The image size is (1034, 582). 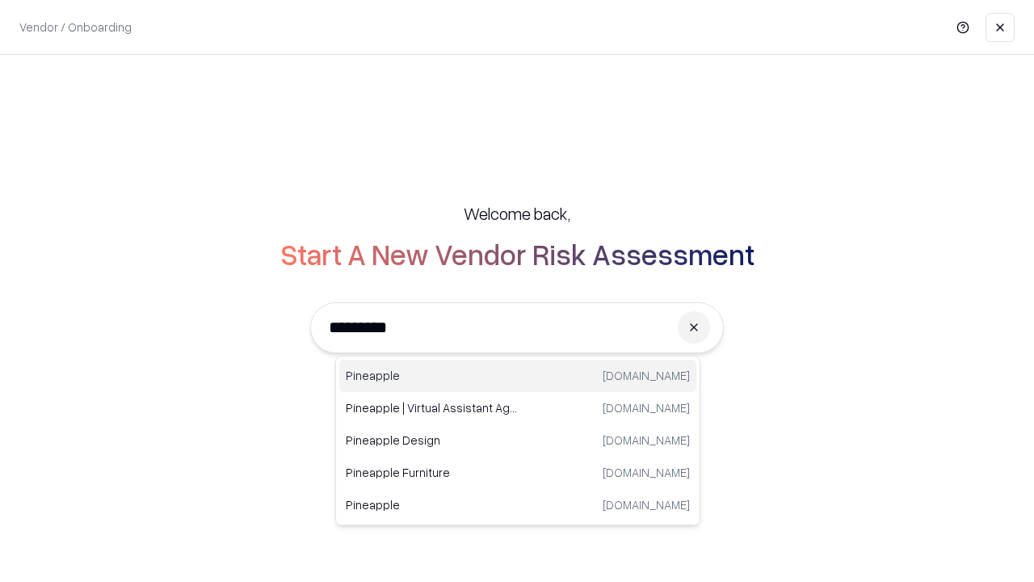 What do you see at coordinates (518, 440) in the screenshot?
I see `div: Suggestions` at bounding box center [518, 440].